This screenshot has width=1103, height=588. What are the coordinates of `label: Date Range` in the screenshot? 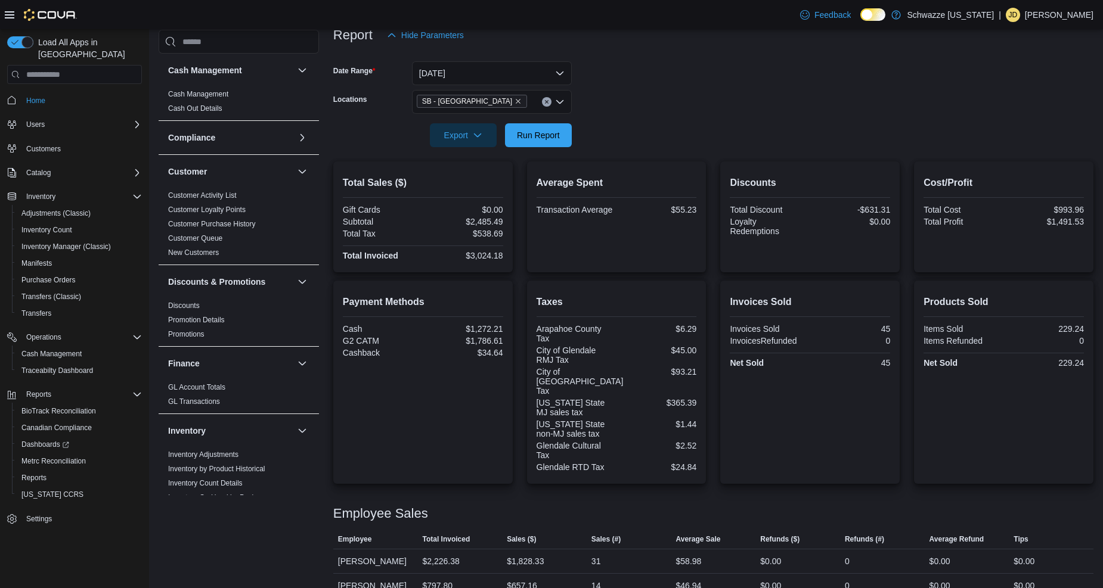 It's located at (354, 71).